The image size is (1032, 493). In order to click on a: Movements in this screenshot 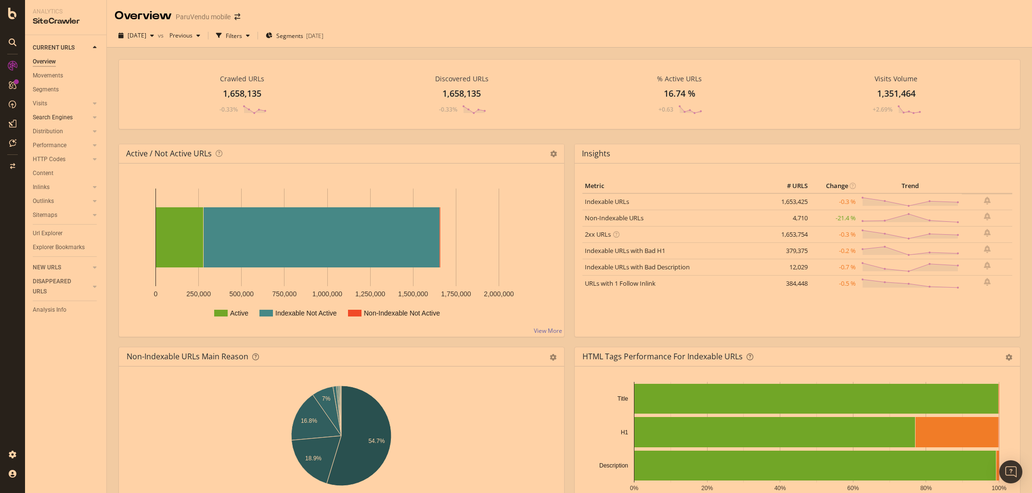, I will do `click(66, 76)`.